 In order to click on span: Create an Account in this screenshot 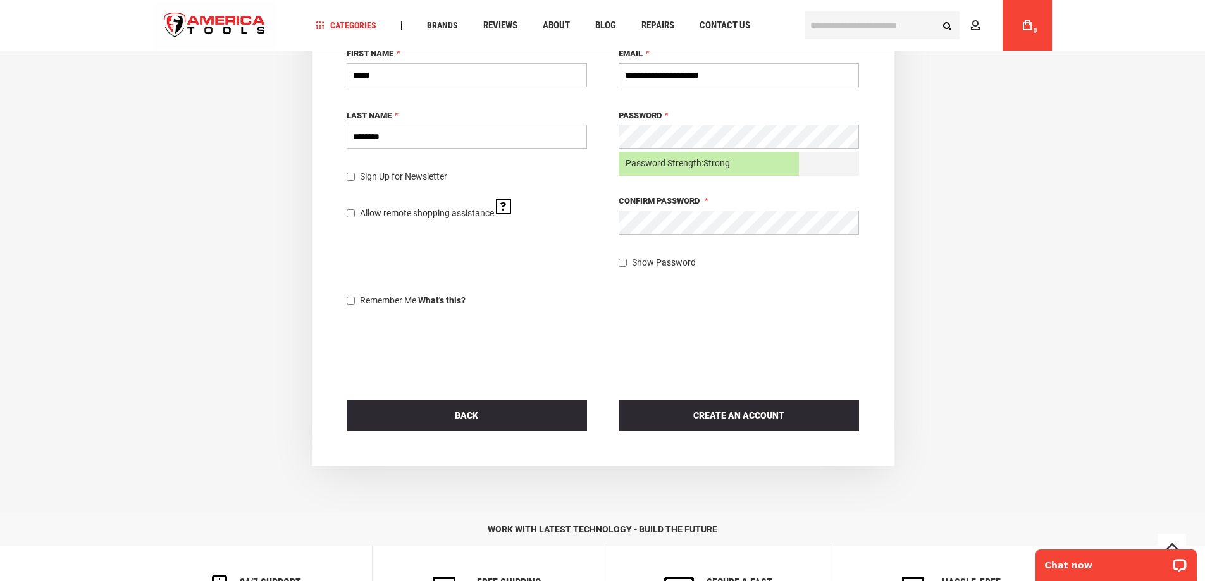, I will do `click(739, 415)`.